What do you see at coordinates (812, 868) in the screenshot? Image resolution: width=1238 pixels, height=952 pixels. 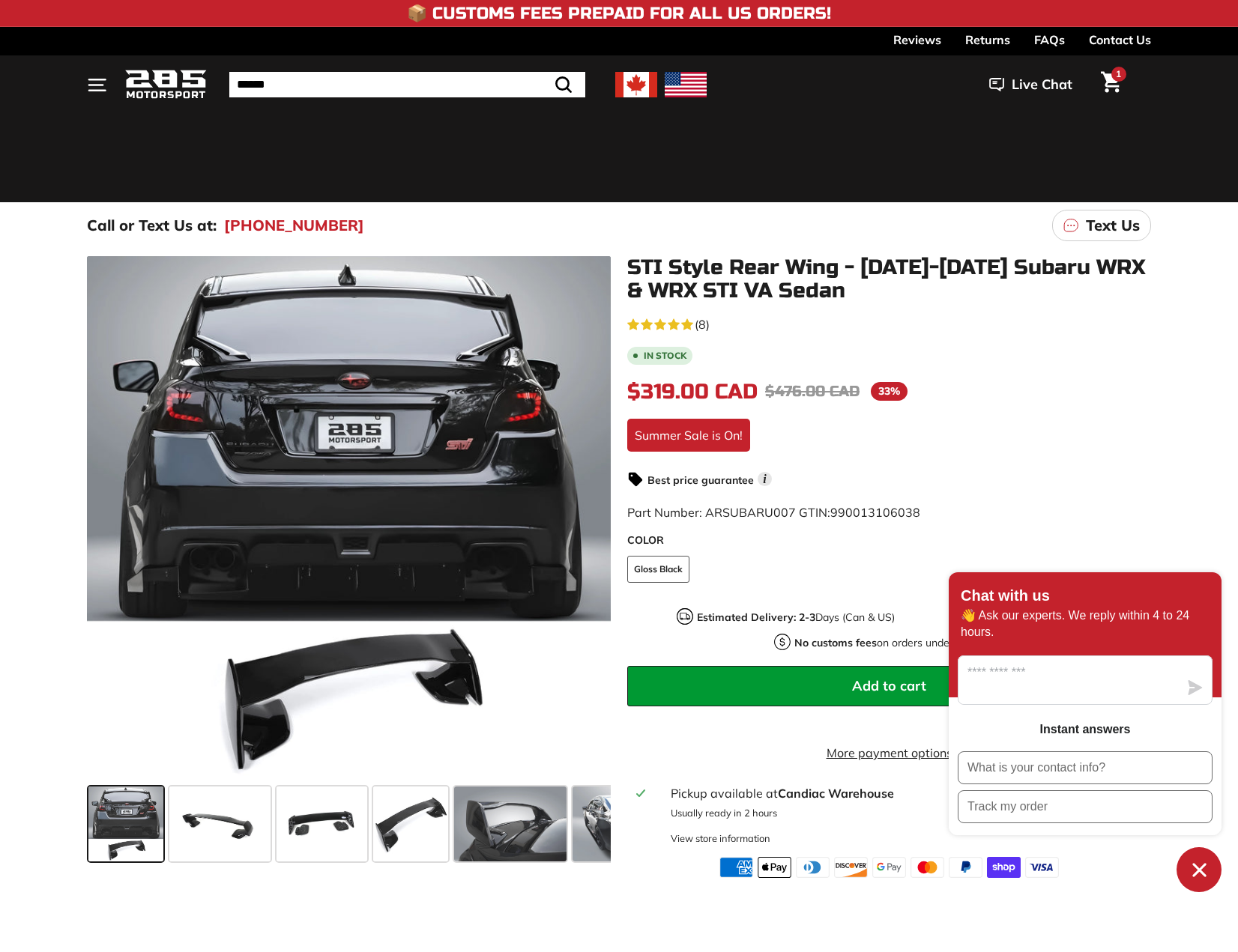 I see `img: diners_club` at bounding box center [812, 868].